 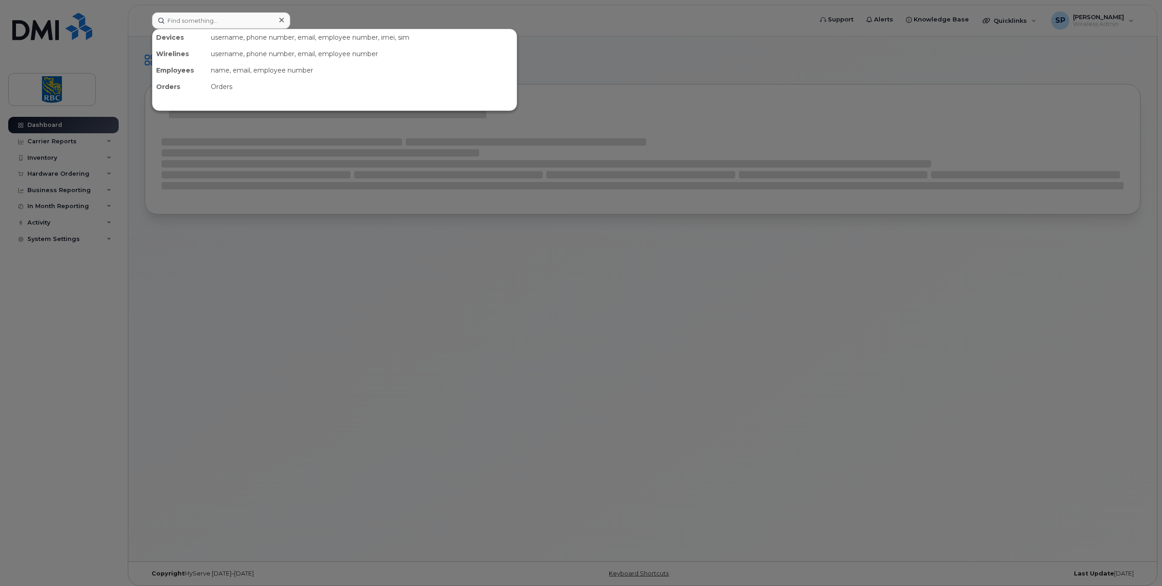 I want to click on div: name, email, employee number, so click(x=362, y=70).